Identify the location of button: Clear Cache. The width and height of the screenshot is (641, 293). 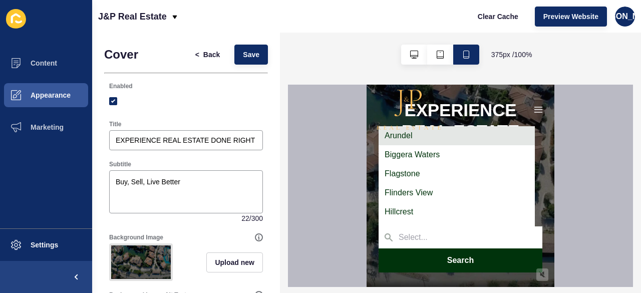
(498, 17).